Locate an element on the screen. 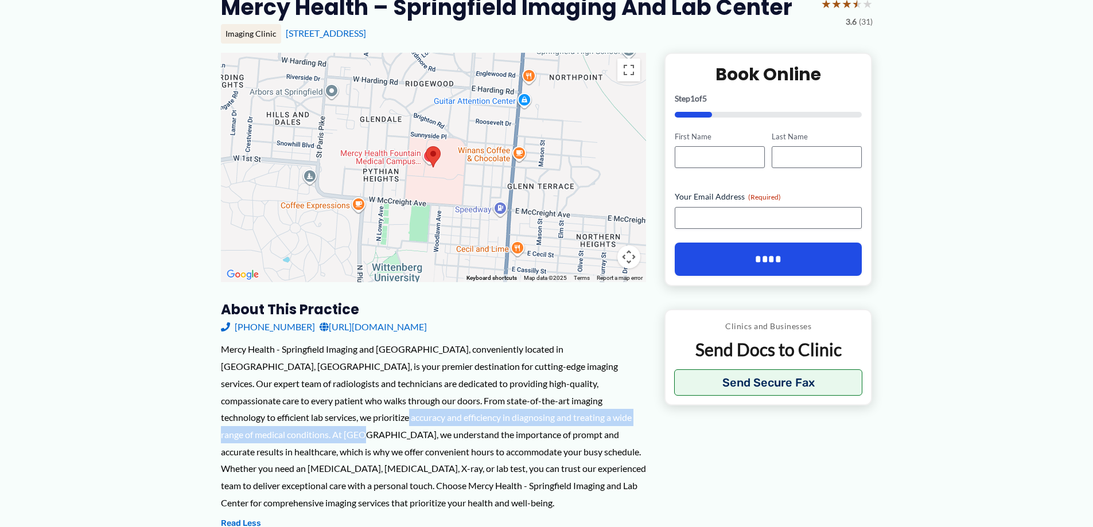 The image size is (1093, 527). span: Map data ©2025 is located at coordinates (545, 278).